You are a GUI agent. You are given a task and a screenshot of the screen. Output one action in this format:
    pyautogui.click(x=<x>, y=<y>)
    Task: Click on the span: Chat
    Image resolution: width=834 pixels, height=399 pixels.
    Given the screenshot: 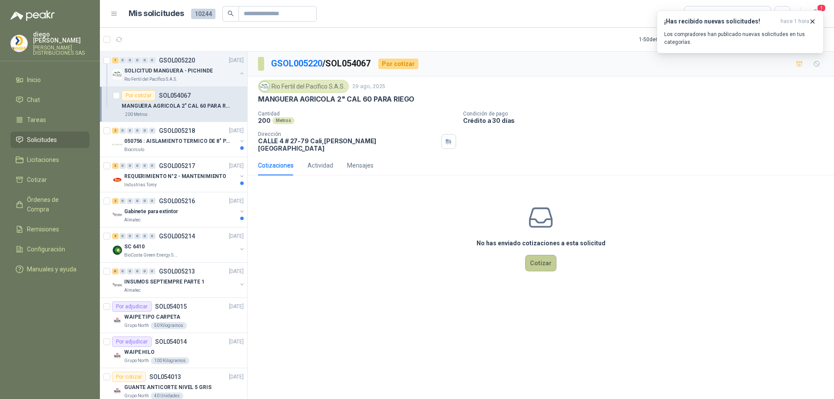 What is the action you would take?
    pyautogui.click(x=33, y=100)
    